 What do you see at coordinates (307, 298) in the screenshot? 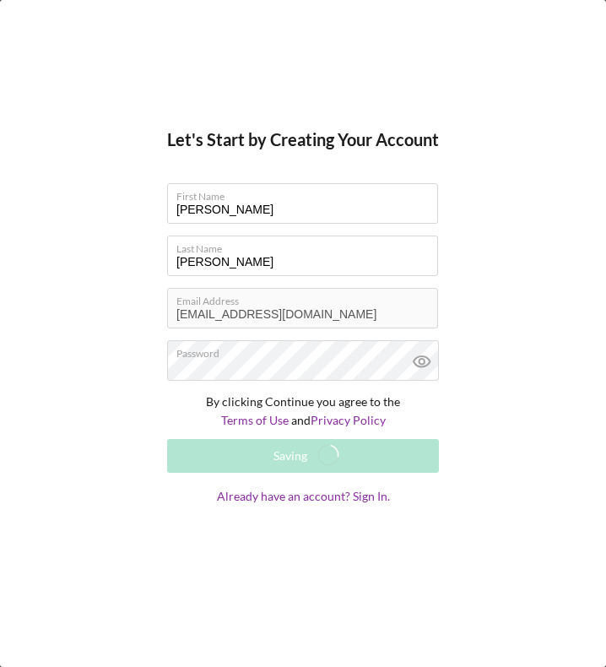
I see `label: Email Address` at bounding box center [307, 298].